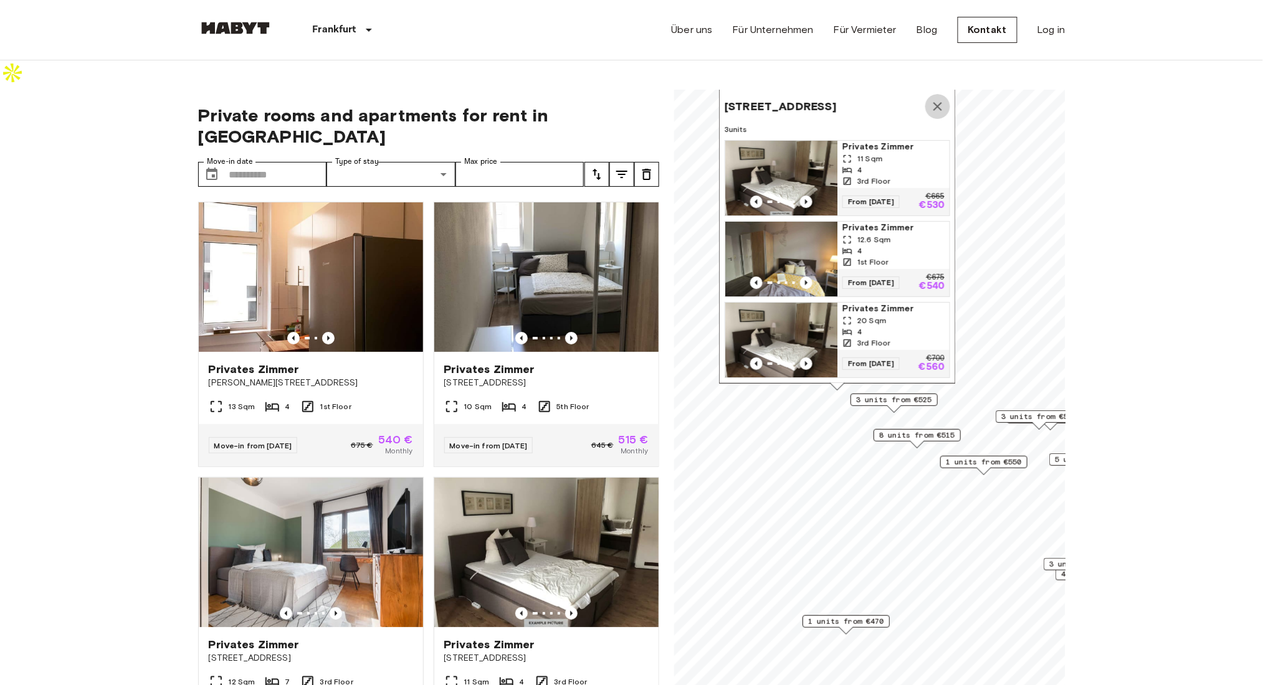  I want to click on span: 515 €, so click(634, 440).